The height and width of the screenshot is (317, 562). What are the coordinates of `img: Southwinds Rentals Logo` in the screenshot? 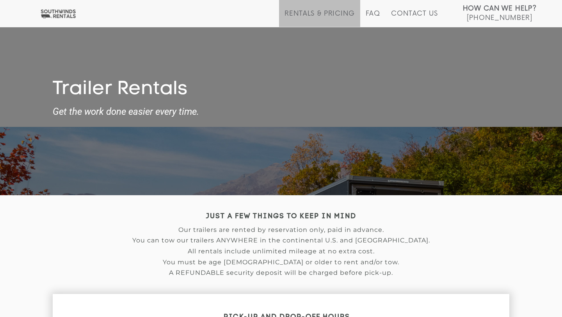 It's located at (58, 14).